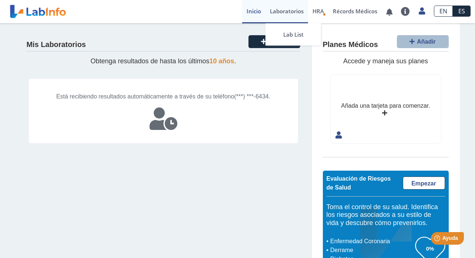 This screenshot has width=475, height=258. I want to click on span: Ayuda, so click(41, 9).